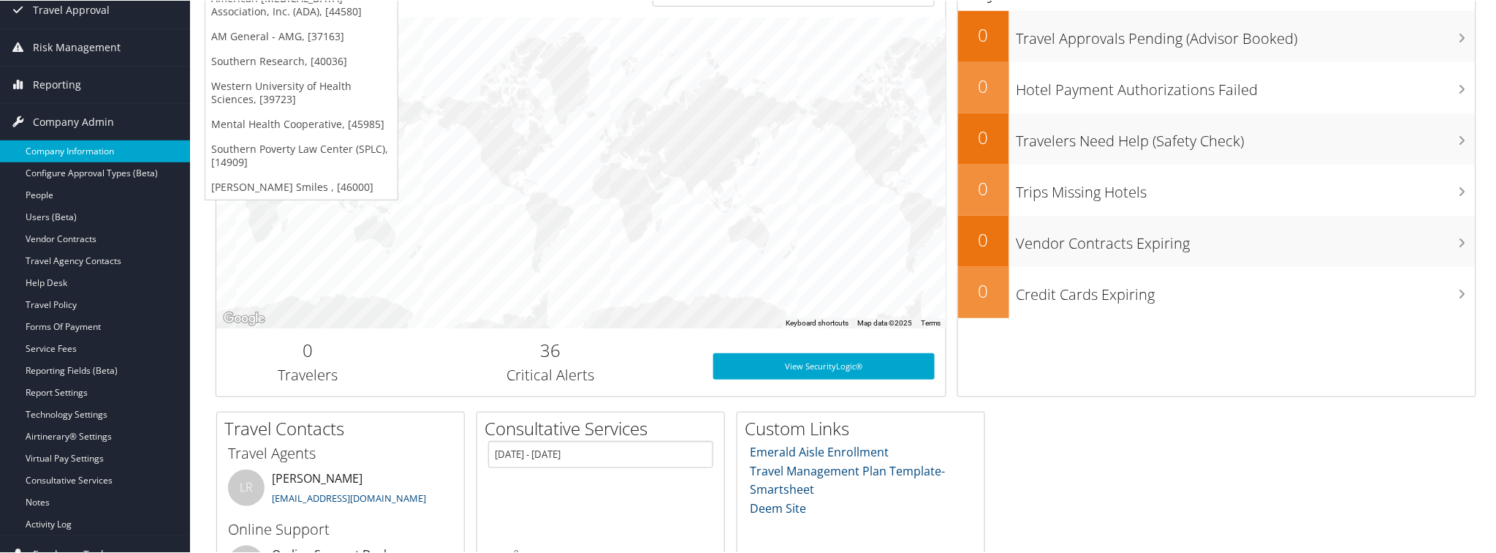 The image size is (1496, 553). I want to click on a: Open this area in Google Maps (opens a new window), so click(244, 318).